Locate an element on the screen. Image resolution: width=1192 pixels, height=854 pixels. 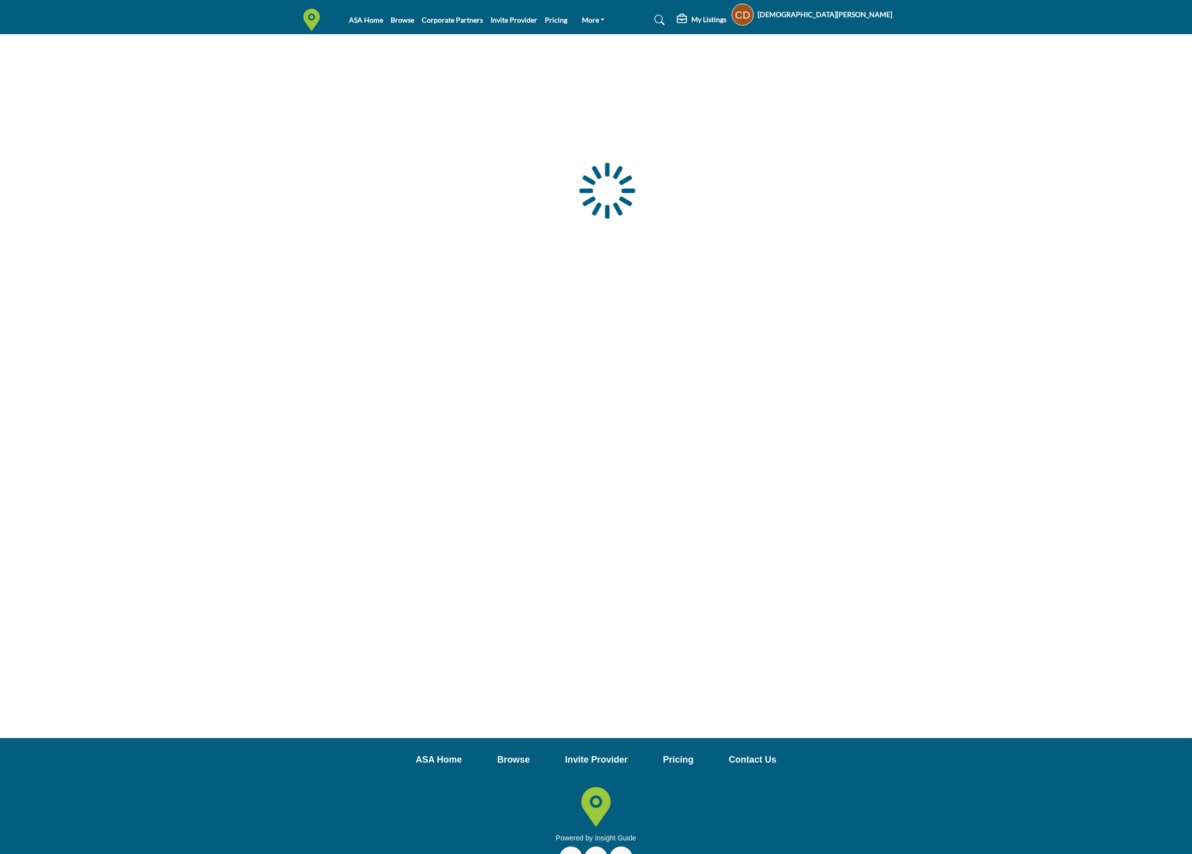
p: ASA Home is located at coordinates (439, 760).